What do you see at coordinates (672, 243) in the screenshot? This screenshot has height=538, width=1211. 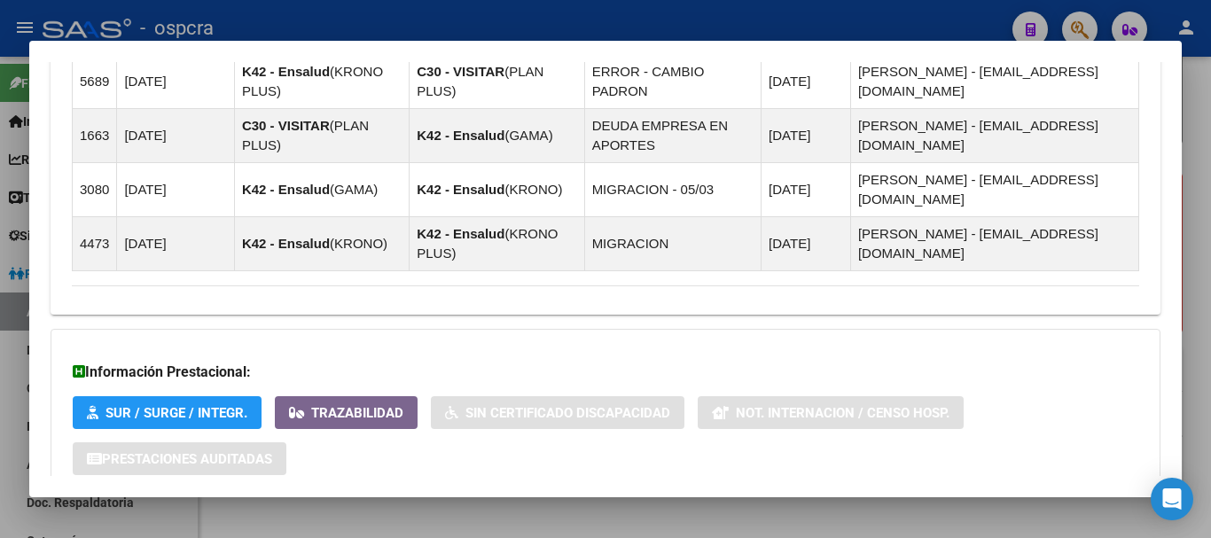 I see `td: MIGRACION` at bounding box center [672, 243].